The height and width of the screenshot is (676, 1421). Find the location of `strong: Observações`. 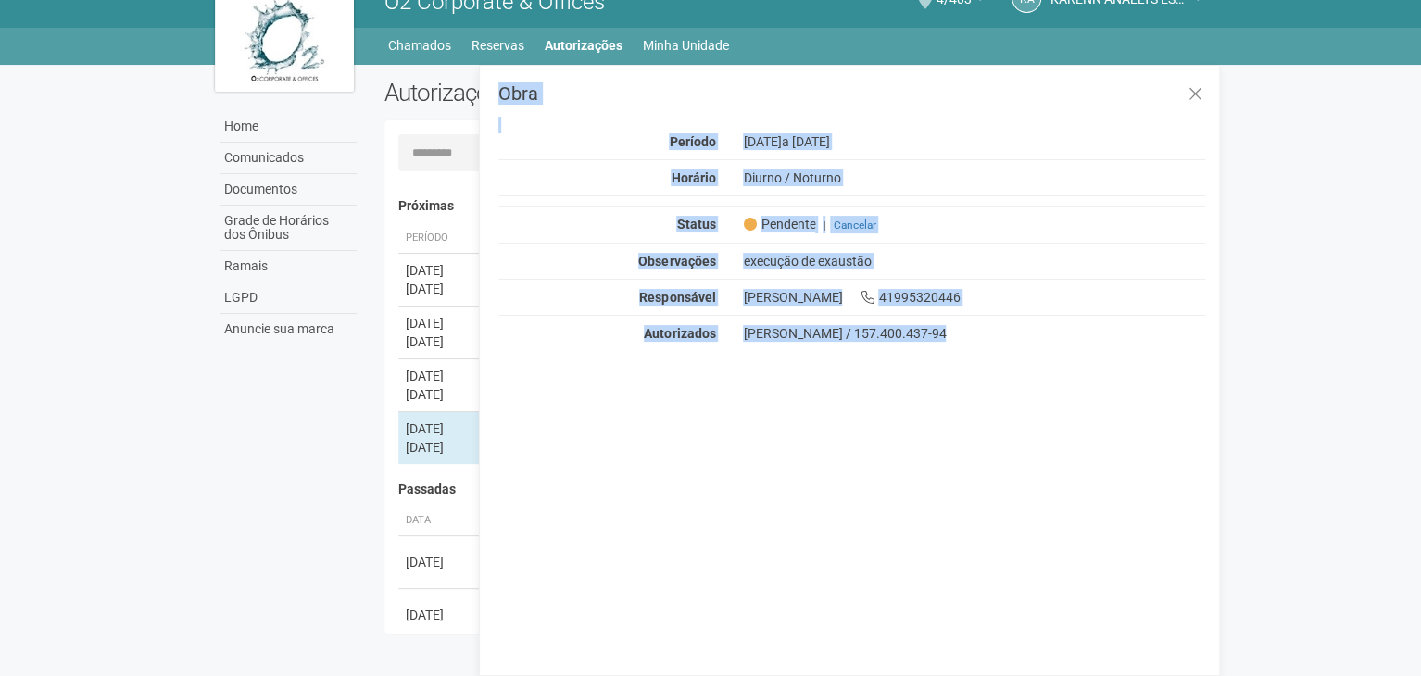

strong: Observações is located at coordinates (676, 261).